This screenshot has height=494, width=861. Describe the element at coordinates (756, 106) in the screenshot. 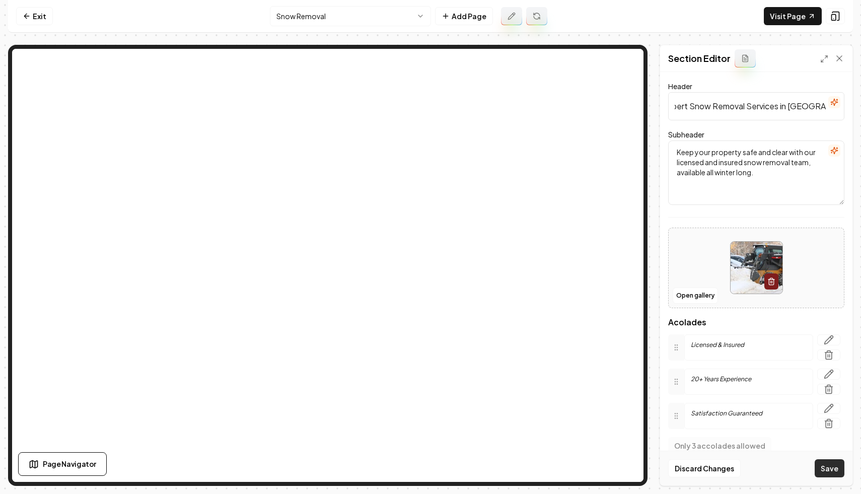

I see `input: Header` at that location.